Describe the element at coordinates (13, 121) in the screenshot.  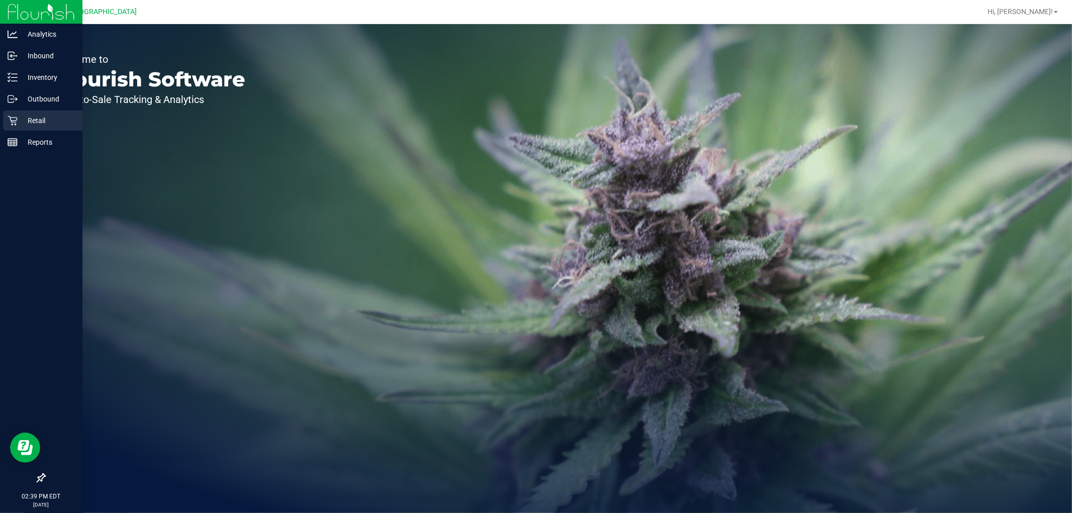
I see `inline-svg: Retail` at that location.